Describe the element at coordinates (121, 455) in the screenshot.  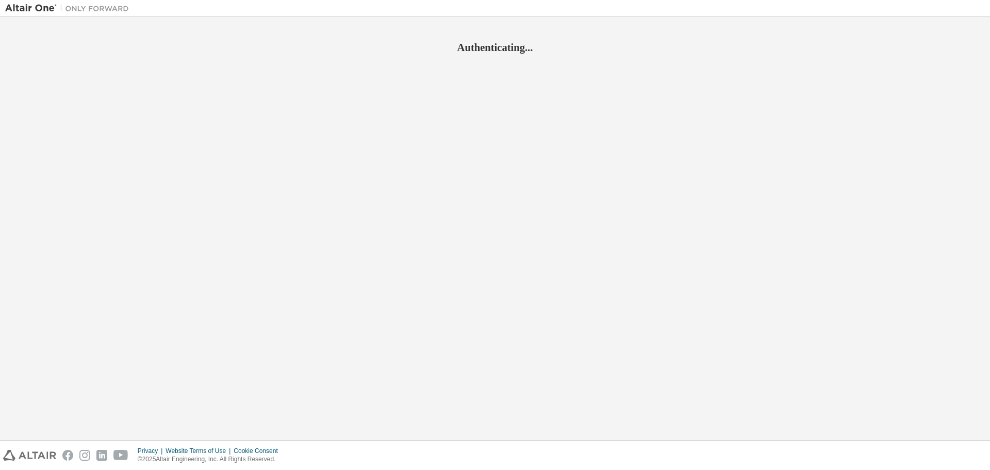
I see `img: youtube.svg` at that location.